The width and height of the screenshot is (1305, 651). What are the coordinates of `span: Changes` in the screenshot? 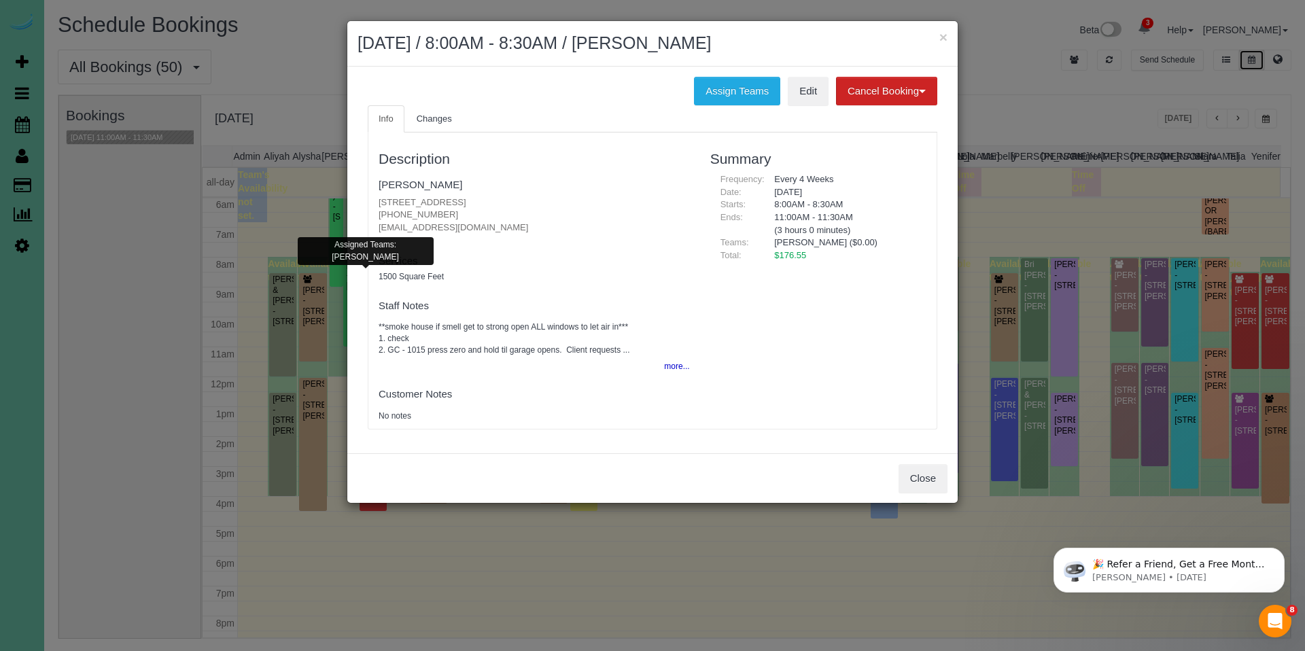 It's located at (434, 118).